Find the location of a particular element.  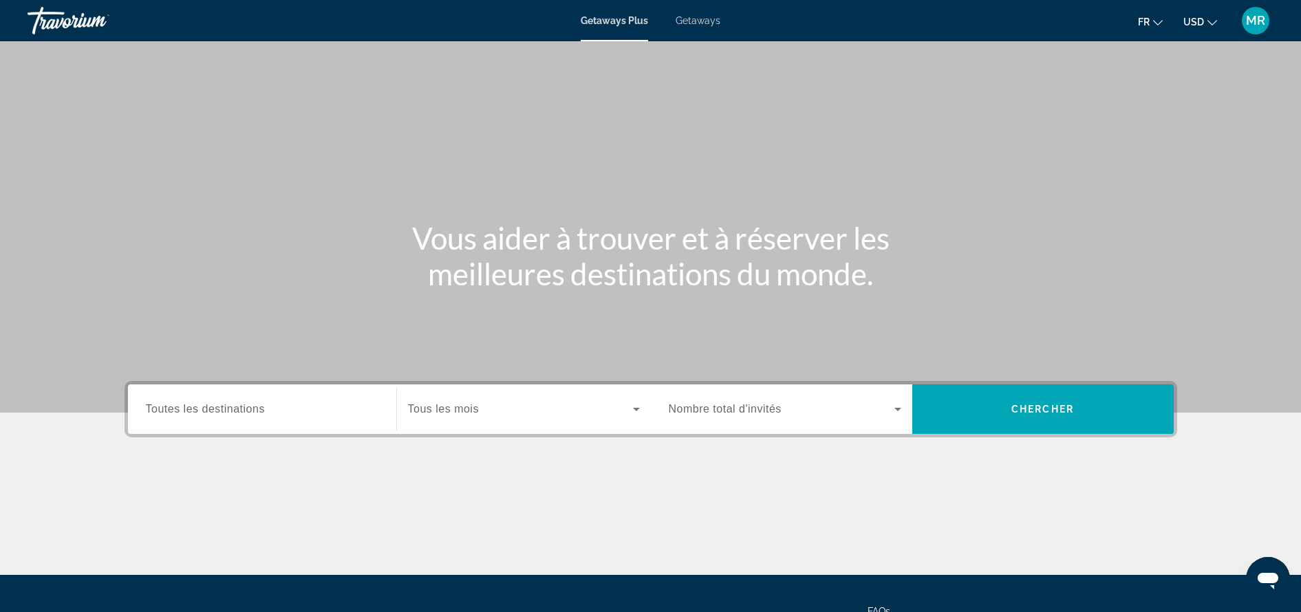

span: MR is located at coordinates (1255, 21).